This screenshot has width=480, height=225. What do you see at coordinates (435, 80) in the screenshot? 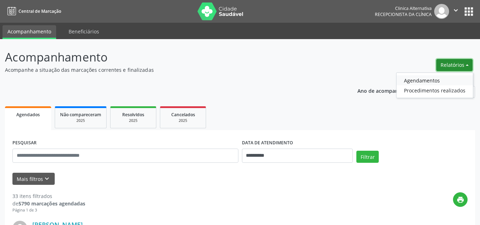
I see `a: Agendamentos` at bounding box center [435, 80].